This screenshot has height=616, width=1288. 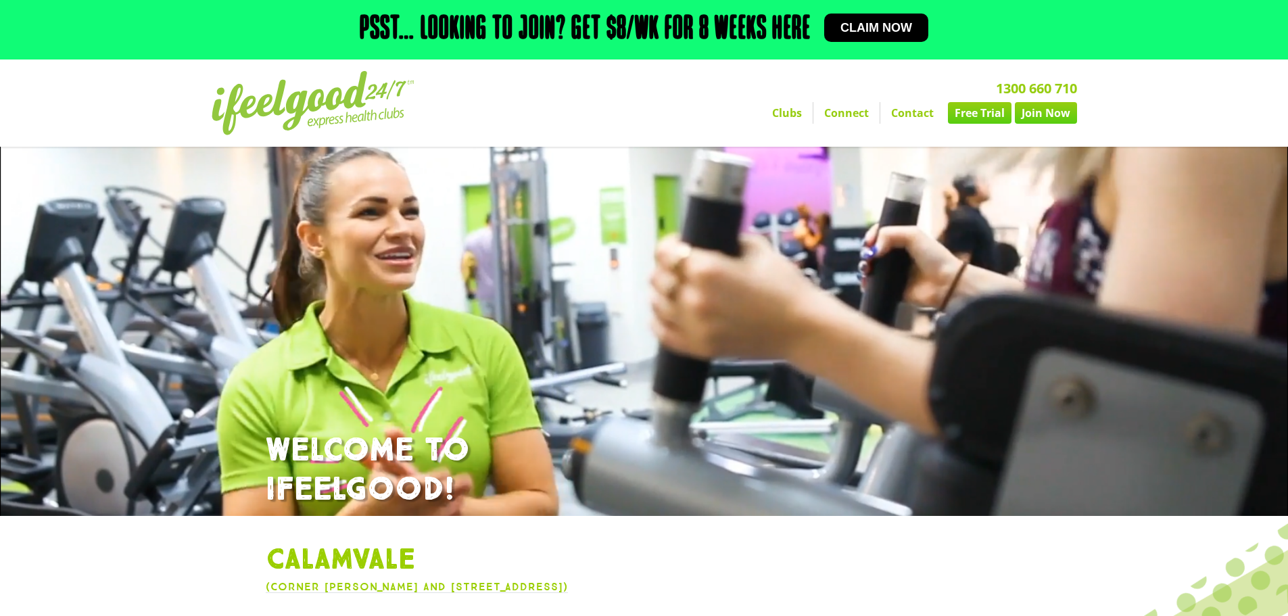 I want to click on a: 1300 660 710, so click(x=1036, y=88).